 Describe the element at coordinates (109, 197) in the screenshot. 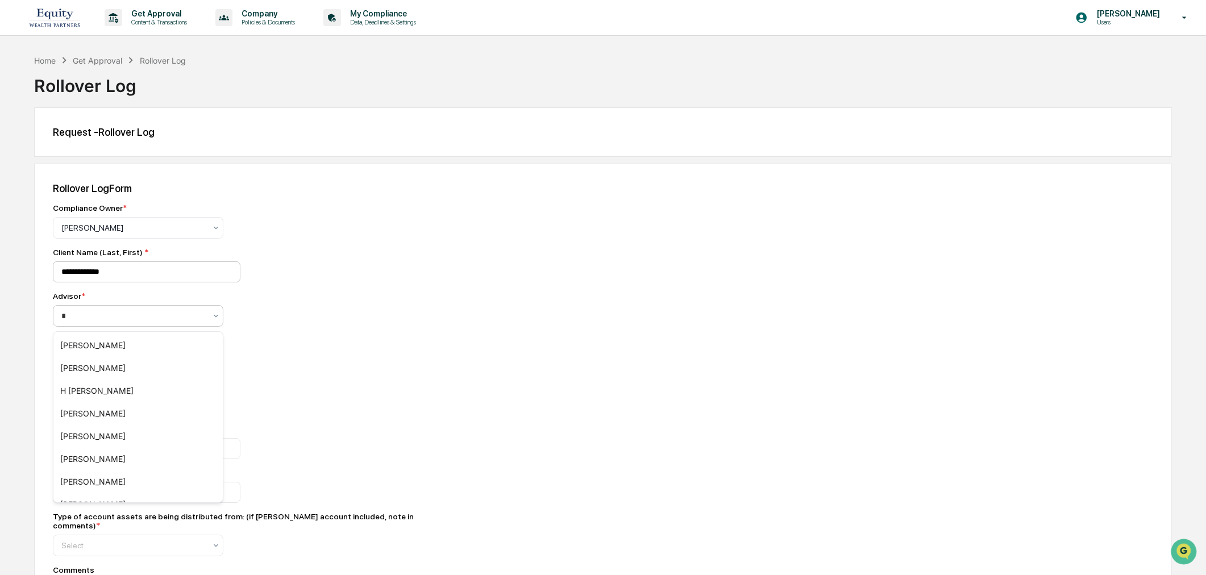

I see `a: Powered byPylon` at that location.